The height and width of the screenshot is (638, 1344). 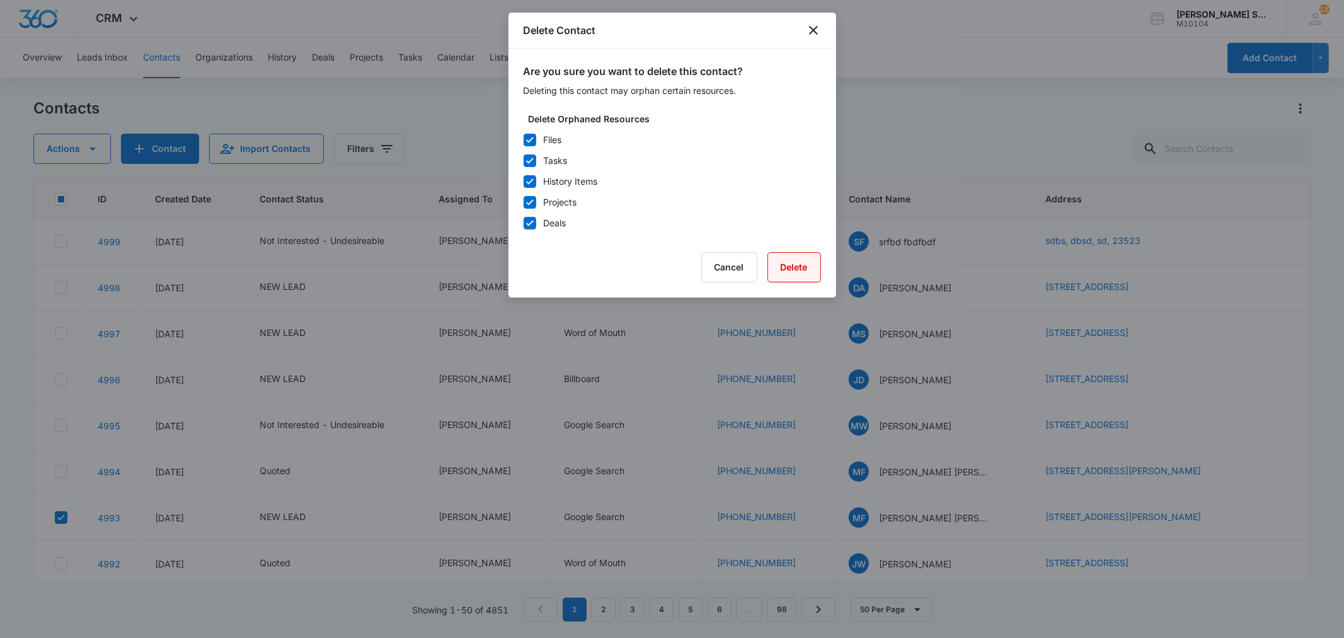 What do you see at coordinates (677, 118) in the screenshot?
I see `label: Delete Orphaned Resources` at bounding box center [677, 118].